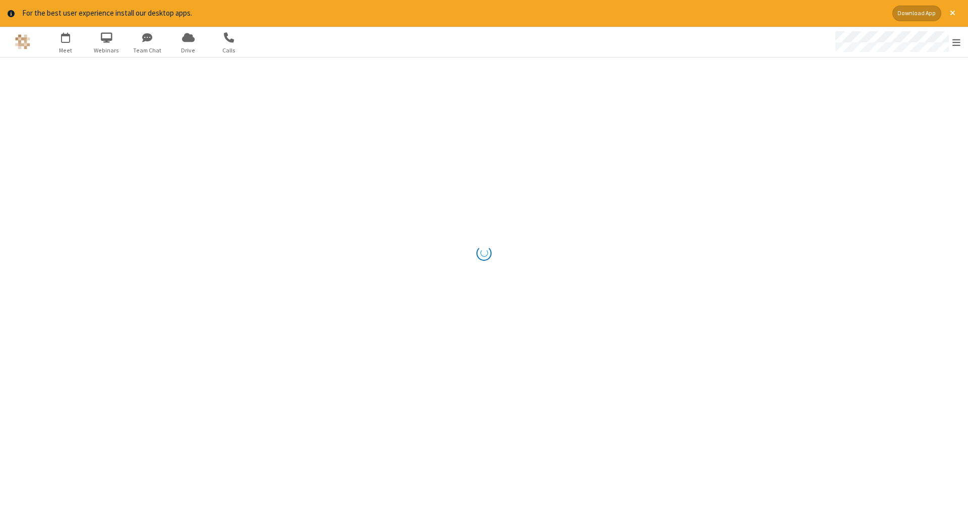  Describe the element at coordinates (897, 42) in the screenshot. I see `div: Open menu` at that location.